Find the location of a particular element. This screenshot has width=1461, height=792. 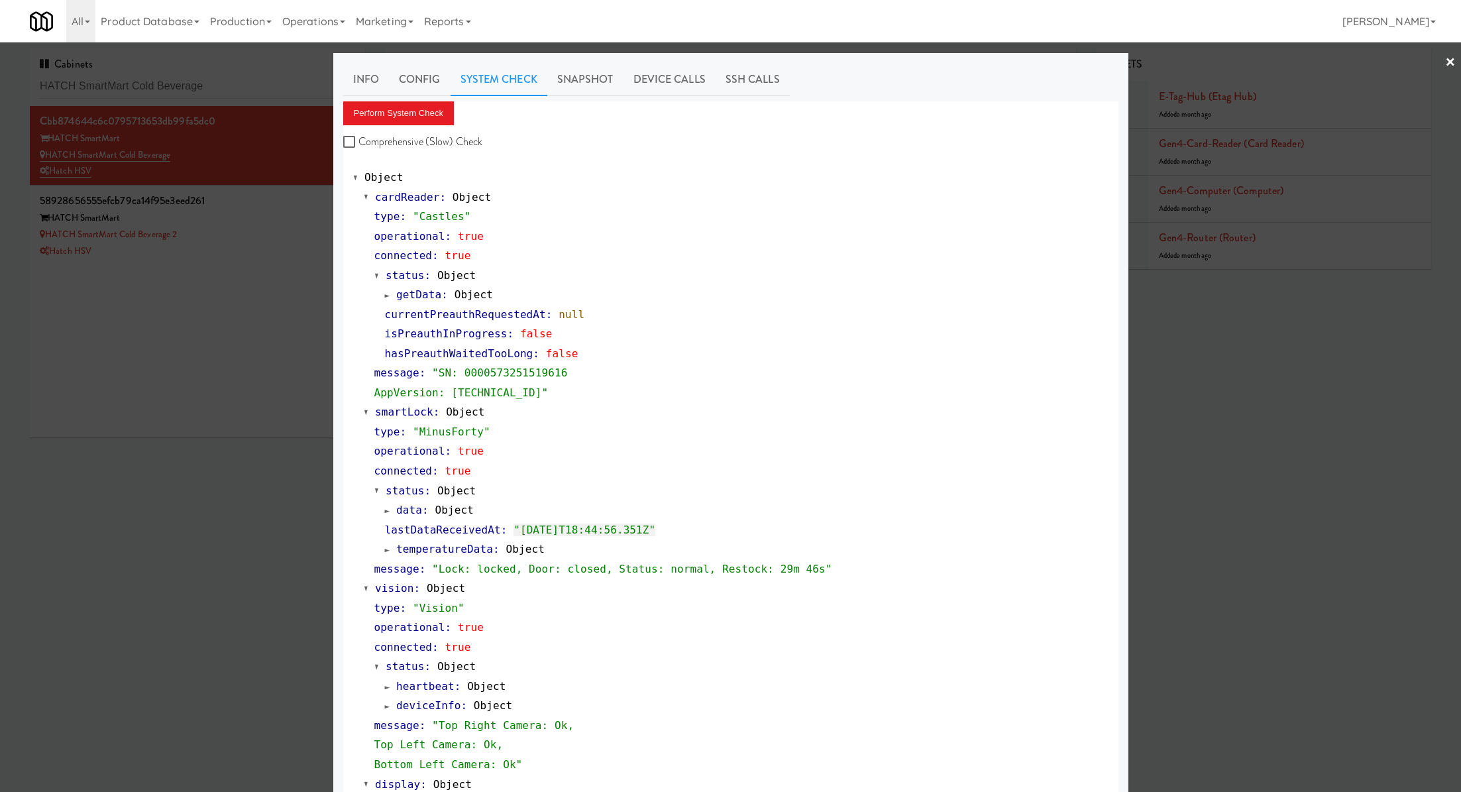

span: cardReader is located at coordinates (407, 197).